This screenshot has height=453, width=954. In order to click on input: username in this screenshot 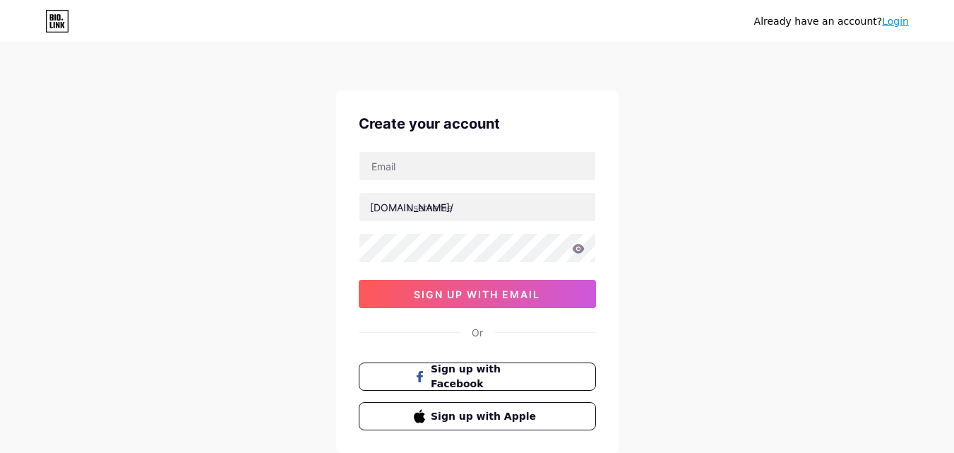, I will do `click(477, 207)`.